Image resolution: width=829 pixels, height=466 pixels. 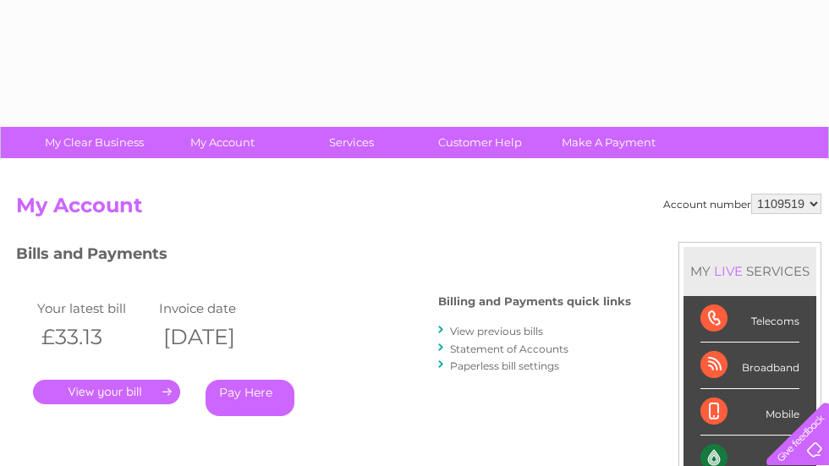 What do you see at coordinates (250, 398) in the screenshot?
I see `a: Pay Here` at bounding box center [250, 398].